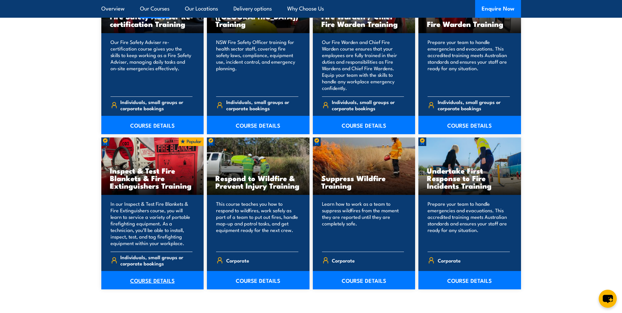  What do you see at coordinates (470, 178) in the screenshot?
I see `h3: Undertake First Response to Fire Incidents Training` at bounding box center [470, 178].